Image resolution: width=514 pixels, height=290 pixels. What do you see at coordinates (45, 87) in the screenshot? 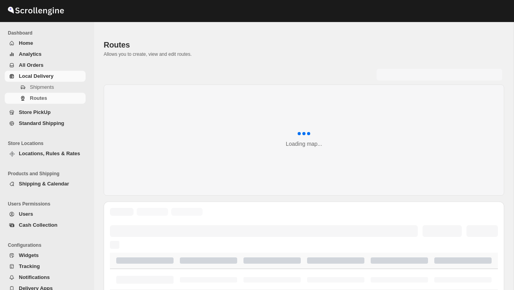
I see `button: Shipments` at bounding box center [45, 87].